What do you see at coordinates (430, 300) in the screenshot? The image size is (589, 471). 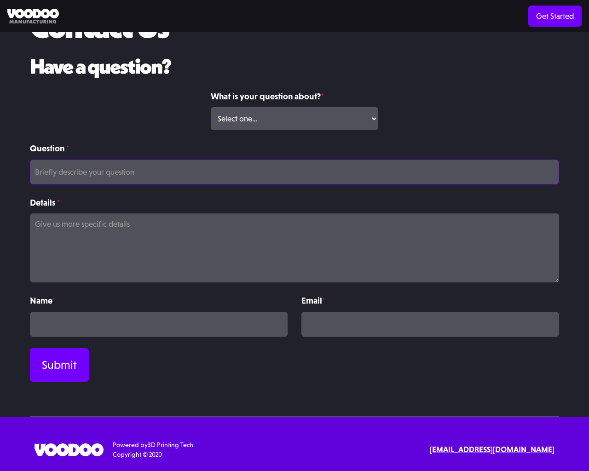 I see `label: Email` at bounding box center [430, 300].